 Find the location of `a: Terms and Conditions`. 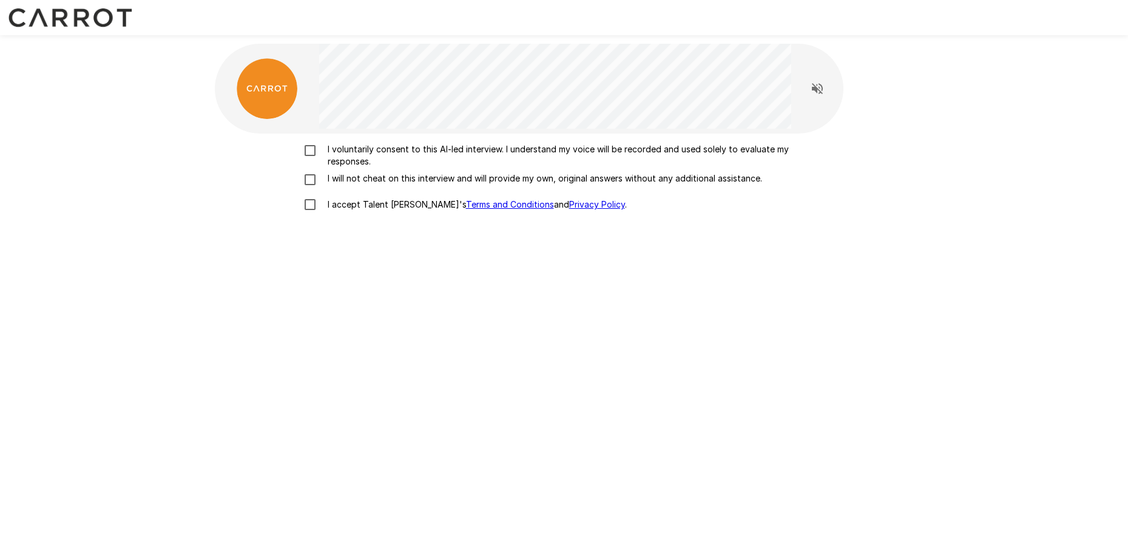

a: Terms and Conditions is located at coordinates (510, 204).